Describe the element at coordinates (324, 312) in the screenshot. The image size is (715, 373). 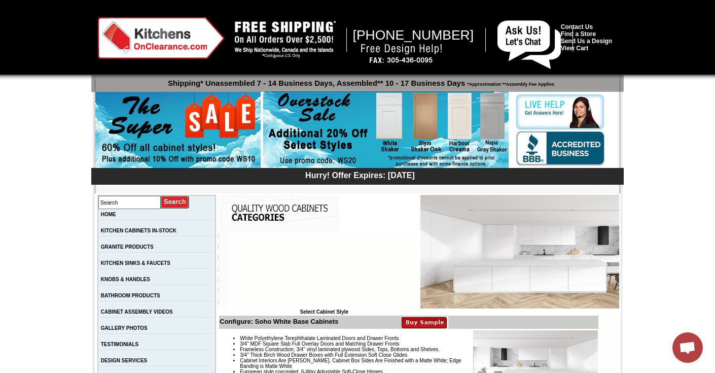
I see `b: Select Cabinet Style` at that location.